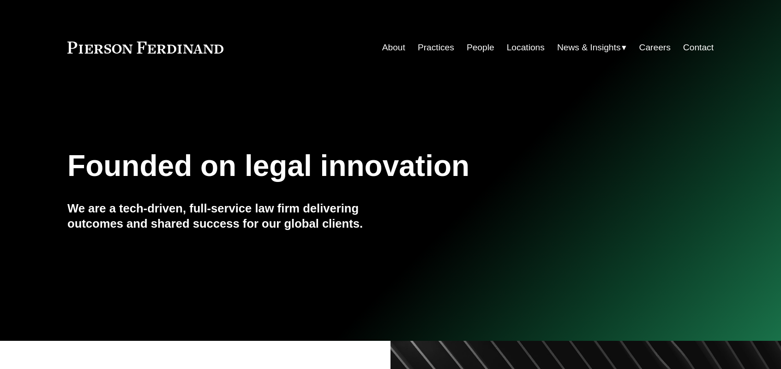 Image resolution: width=781 pixels, height=369 pixels. I want to click on a: About, so click(394, 48).